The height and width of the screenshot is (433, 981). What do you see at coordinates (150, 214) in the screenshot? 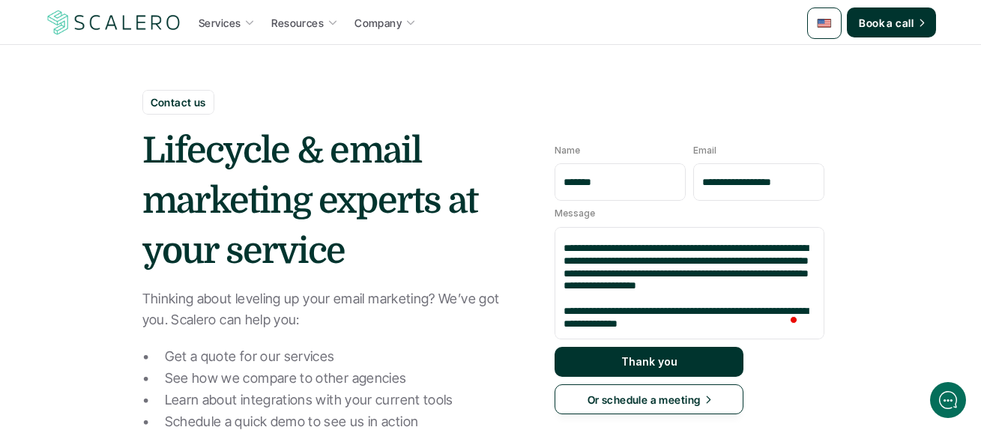
I see `button: New conversation` at bounding box center [150, 214].